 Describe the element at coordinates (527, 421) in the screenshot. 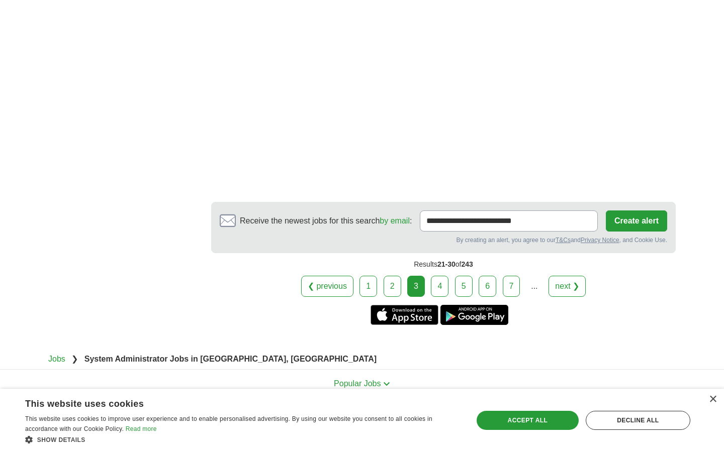

I see `div: Accept all` at that location.